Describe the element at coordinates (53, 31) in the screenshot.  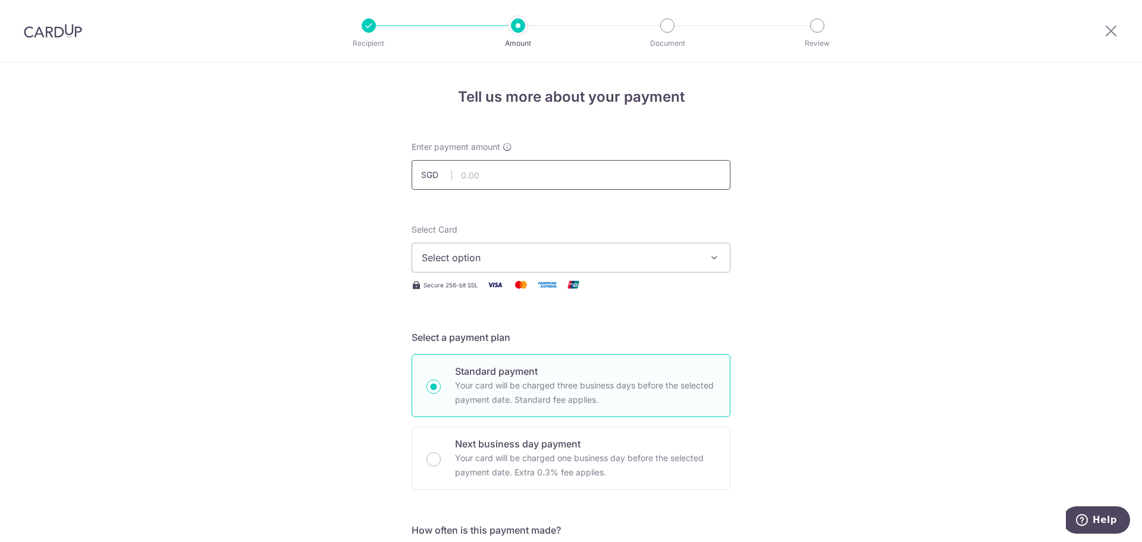
I see `img: CardUp` at that location.